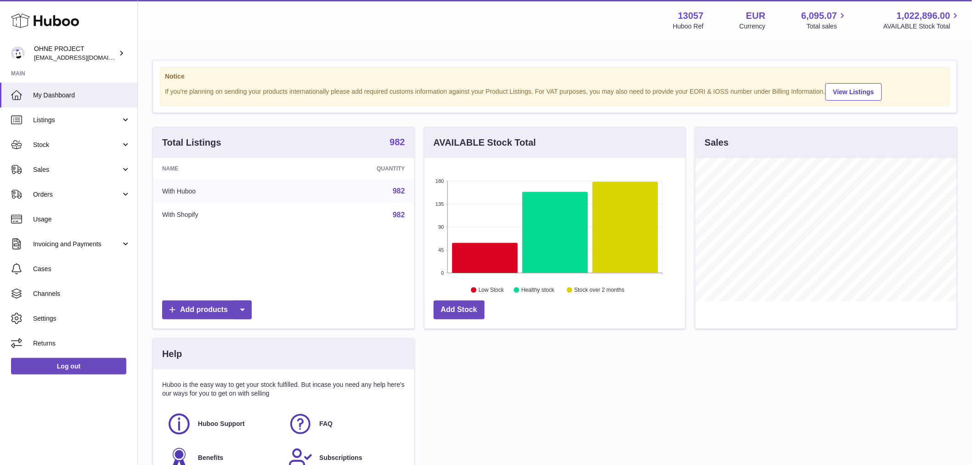 The height and width of the screenshot is (465, 972). I want to click on a: Add products, so click(207, 309).